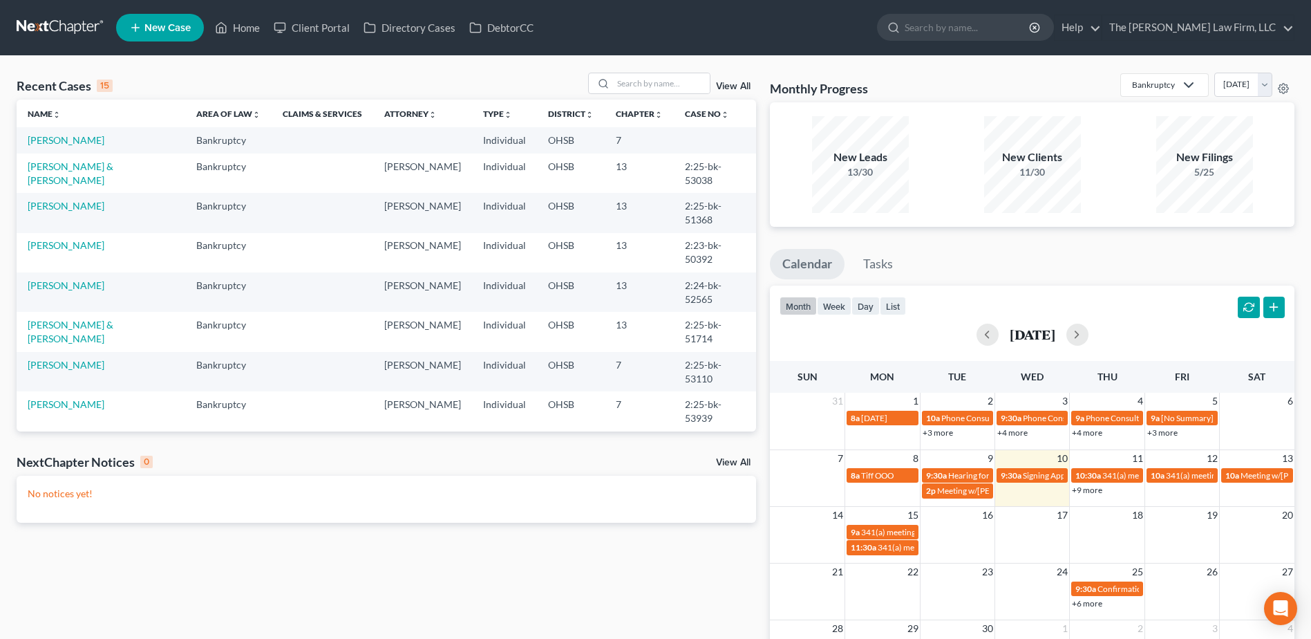 Image resolution: width=1311 pixels, height=639 pixels. Describe the element at coordinates (64, 86) in the screenshot. I see `div: Recent Cases` at that location.